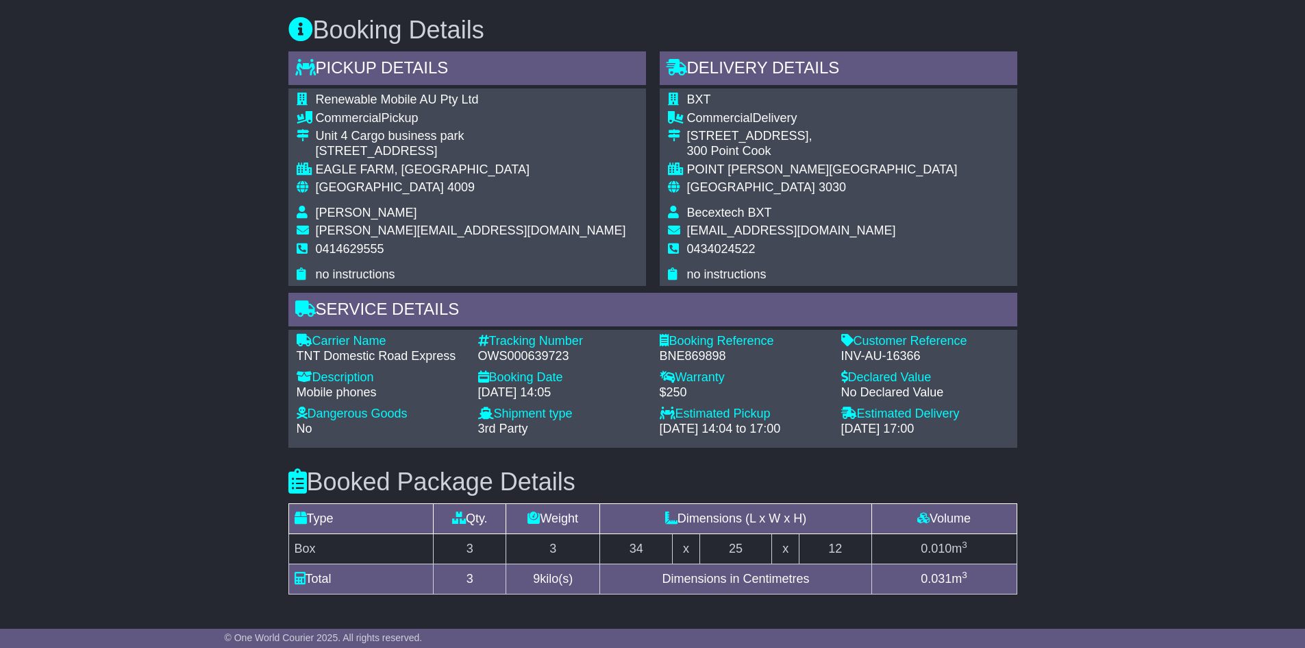 Image resolution: width=1305 pixels, height=648 pixels. What do you see at coordinates (323, 637) in the screenshot?
I see `span: © One World Courier 2025. All rights reserved.` at bounding box center [323, 637].